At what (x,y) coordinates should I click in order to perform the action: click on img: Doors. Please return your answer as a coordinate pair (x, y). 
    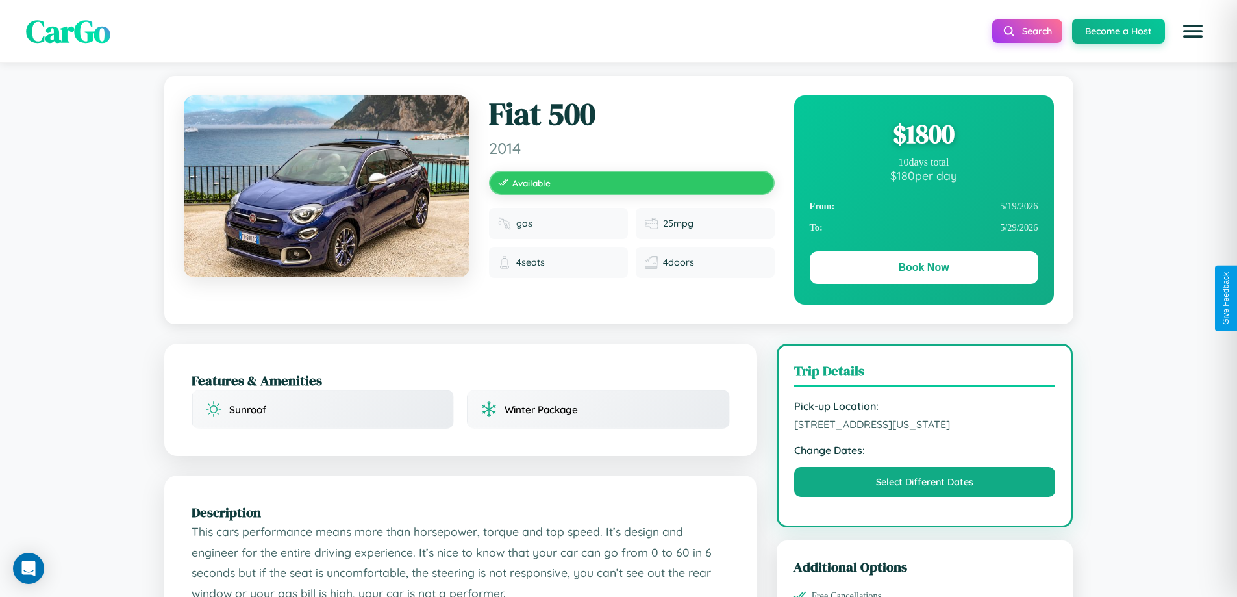
    Looking at the image, I should click on (651, 262).